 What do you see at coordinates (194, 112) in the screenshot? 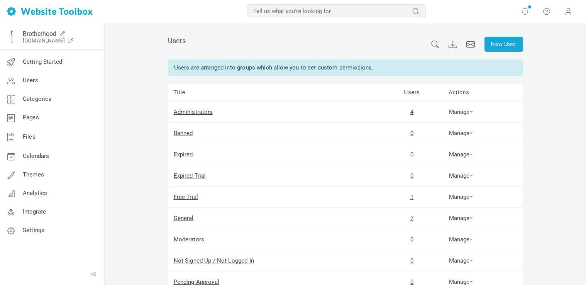
I see `a: Administrators` at bounding box center [194, 112].